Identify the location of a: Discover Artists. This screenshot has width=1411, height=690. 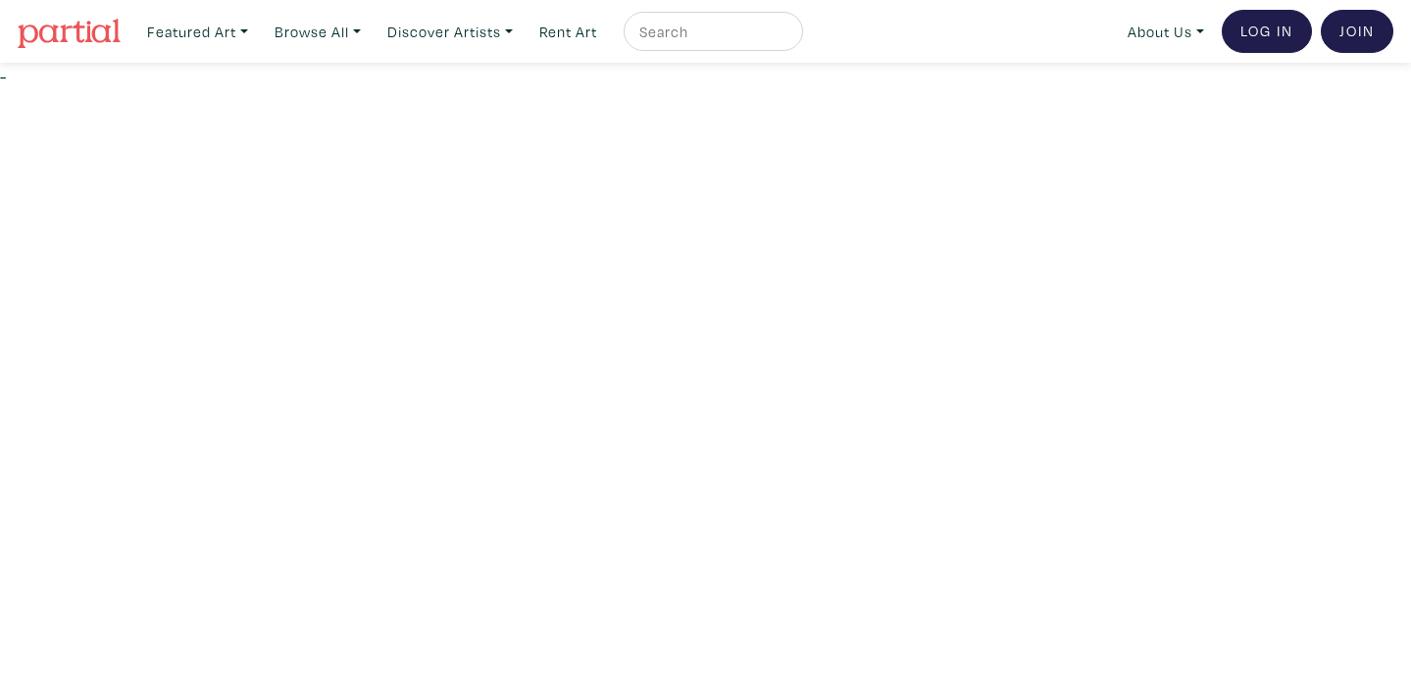
(450, 31).